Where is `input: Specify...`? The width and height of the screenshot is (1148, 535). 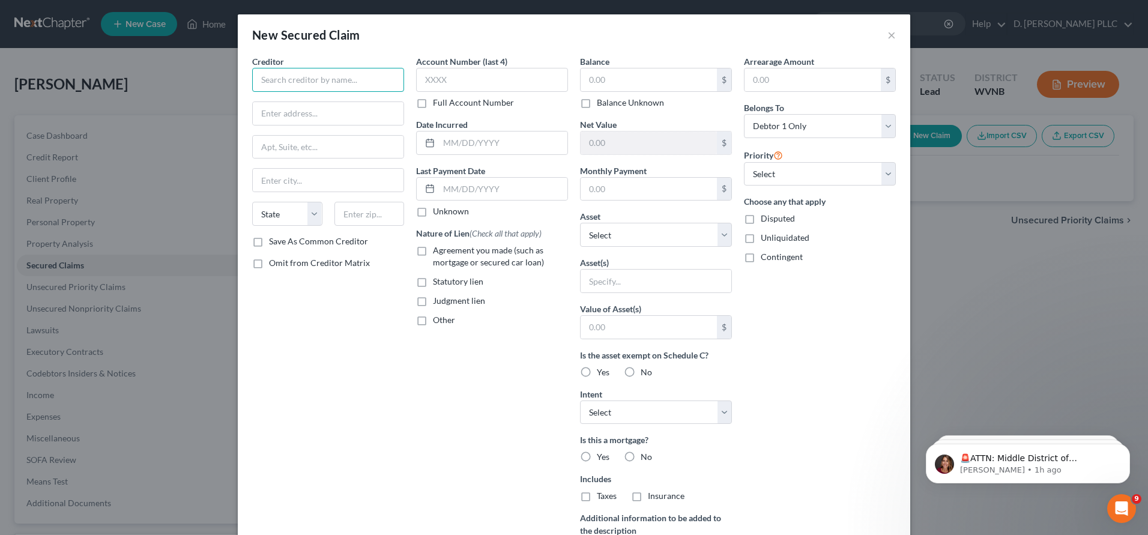
input: Specify... is located at coordinates (656, 281).